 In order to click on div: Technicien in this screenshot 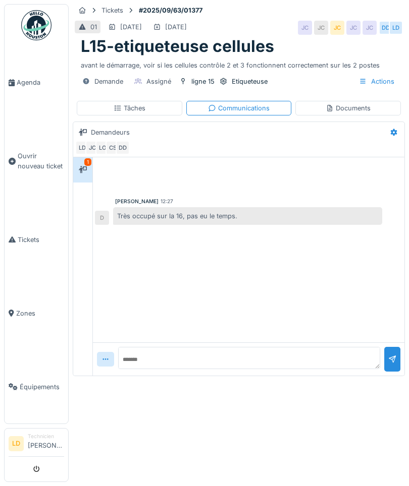, I will do `click(46, 437)`.